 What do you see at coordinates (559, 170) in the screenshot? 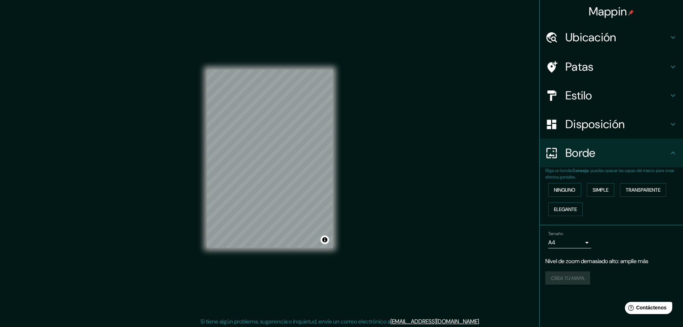
I see `font: Elige un borde.` at bounding box center [559, 170].